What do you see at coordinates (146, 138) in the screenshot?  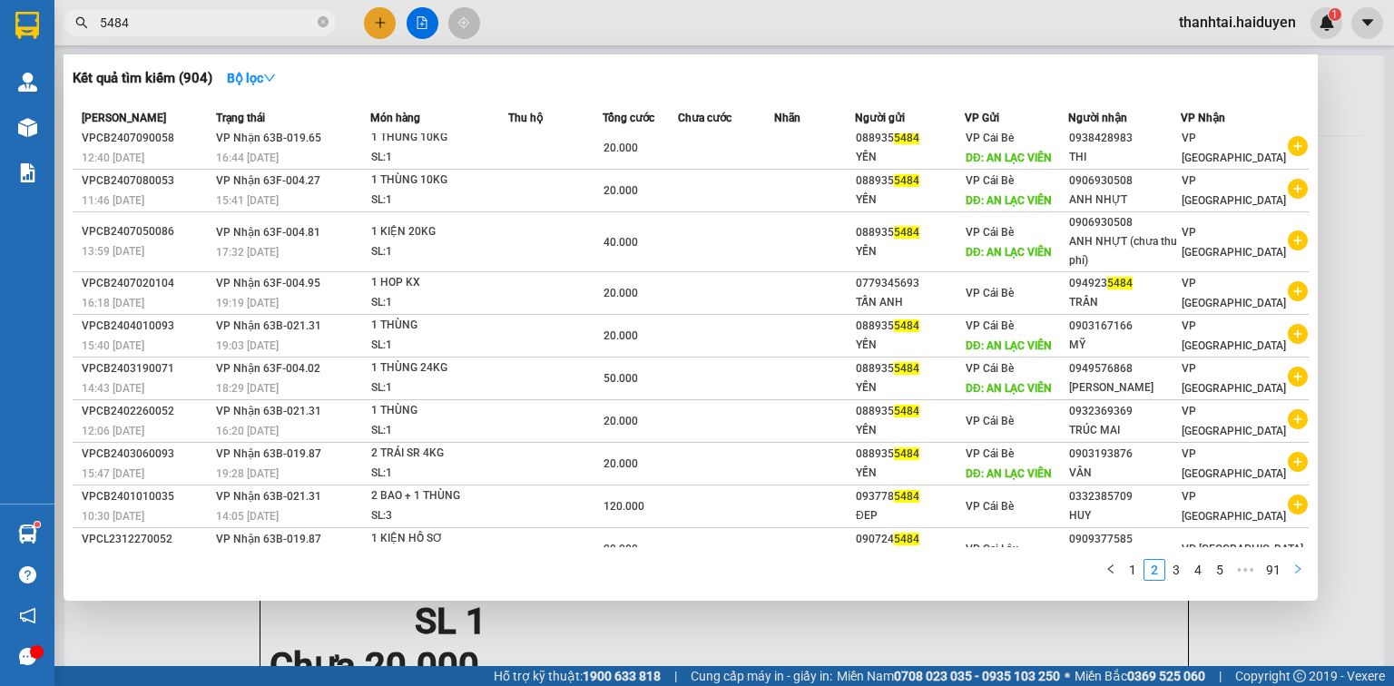 I see `div: VPCB2407090058` at bounding box center [146, 138].